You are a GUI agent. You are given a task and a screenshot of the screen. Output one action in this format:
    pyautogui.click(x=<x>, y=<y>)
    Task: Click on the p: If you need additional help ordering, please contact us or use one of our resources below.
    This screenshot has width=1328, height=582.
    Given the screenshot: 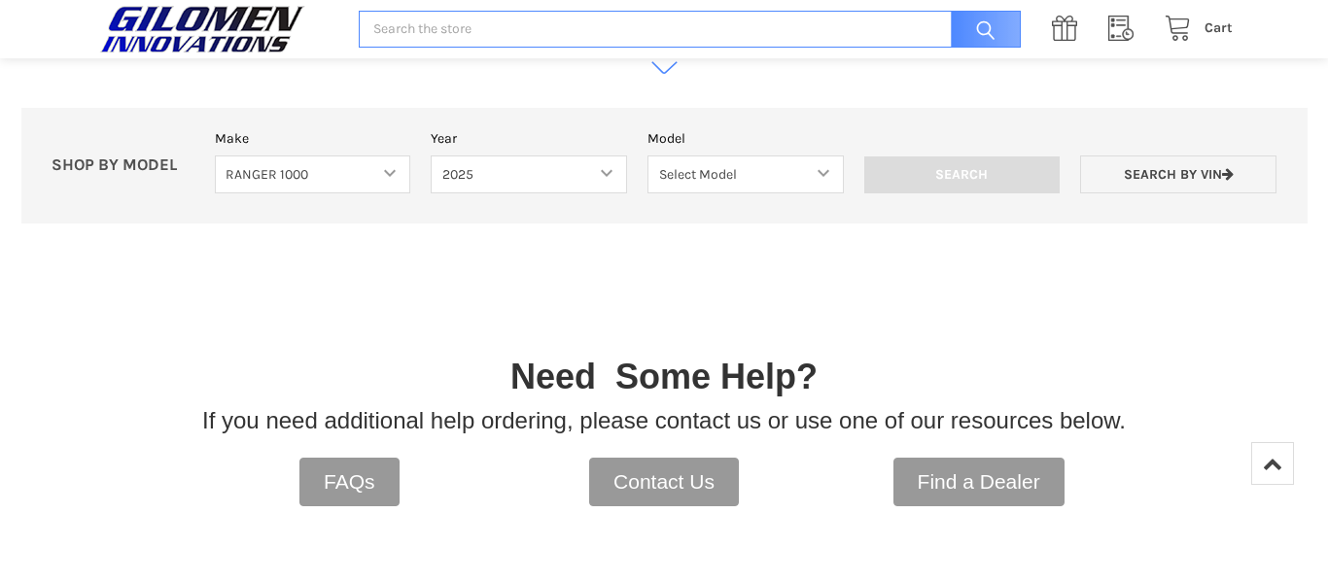 What is the action you would take?
    pyautogui.click(x=664, y=421)
    